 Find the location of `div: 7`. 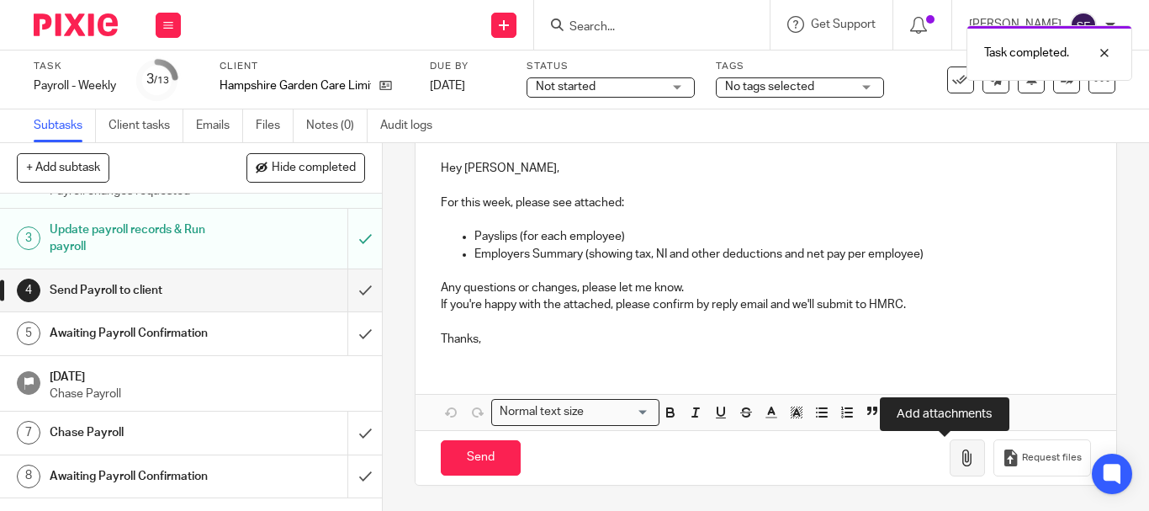

div: 7 is located at coordinates (29, 433).